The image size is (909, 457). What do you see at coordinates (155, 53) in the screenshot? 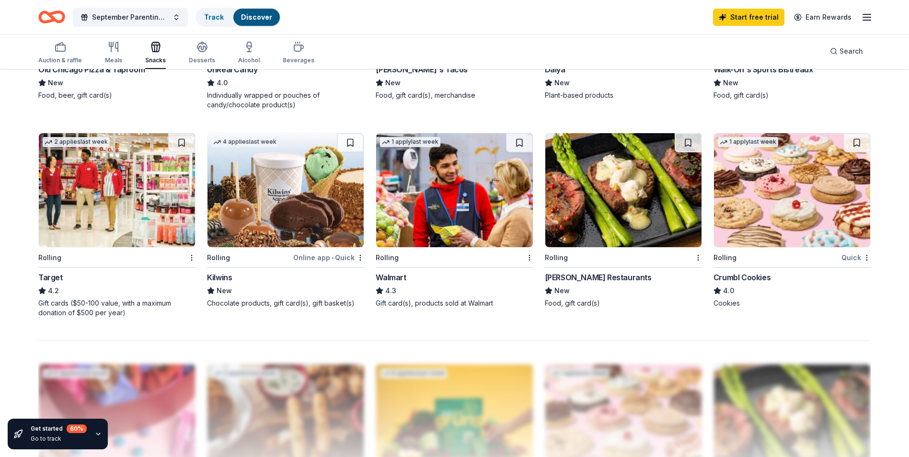
I see `button: Snacks` at bounding box center [155, 53].